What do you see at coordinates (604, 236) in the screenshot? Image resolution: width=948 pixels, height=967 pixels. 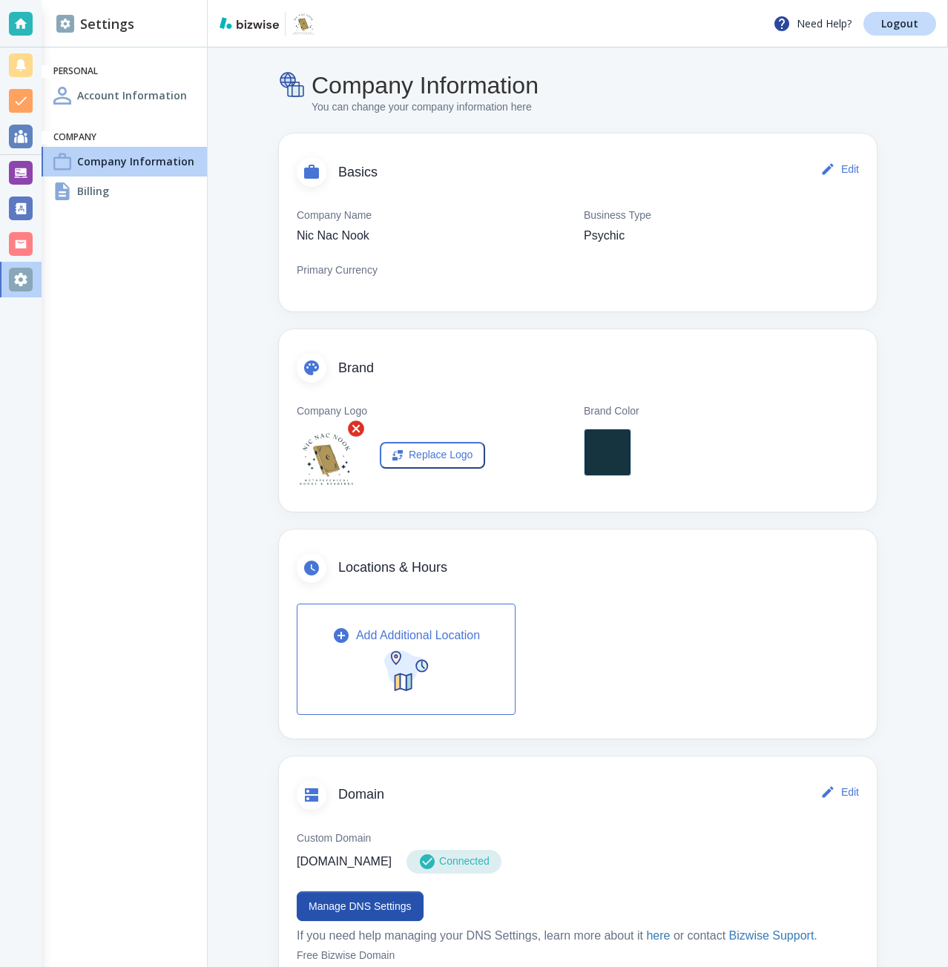 I see `p: Psychic` at bounding box center [604, 236].